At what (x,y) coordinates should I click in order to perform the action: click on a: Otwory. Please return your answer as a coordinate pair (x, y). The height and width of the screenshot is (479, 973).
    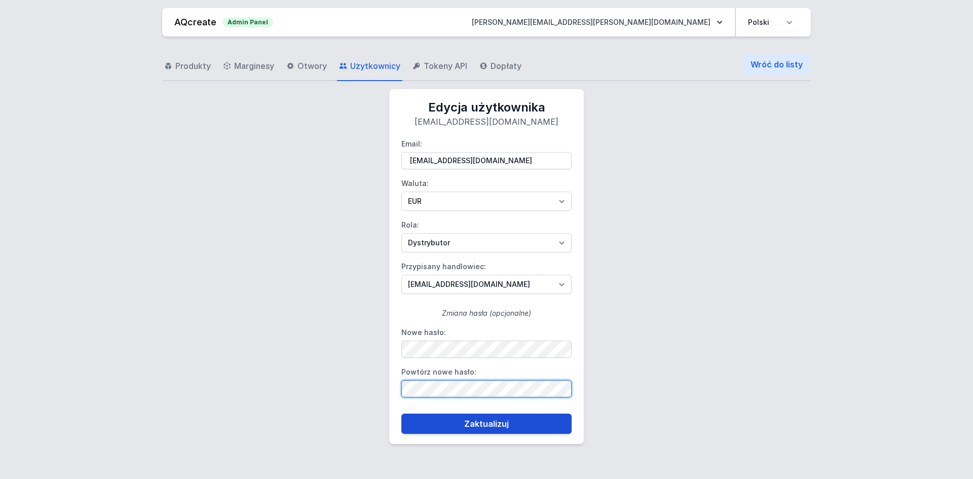
    Looking at the image, I should click on (307, 66).